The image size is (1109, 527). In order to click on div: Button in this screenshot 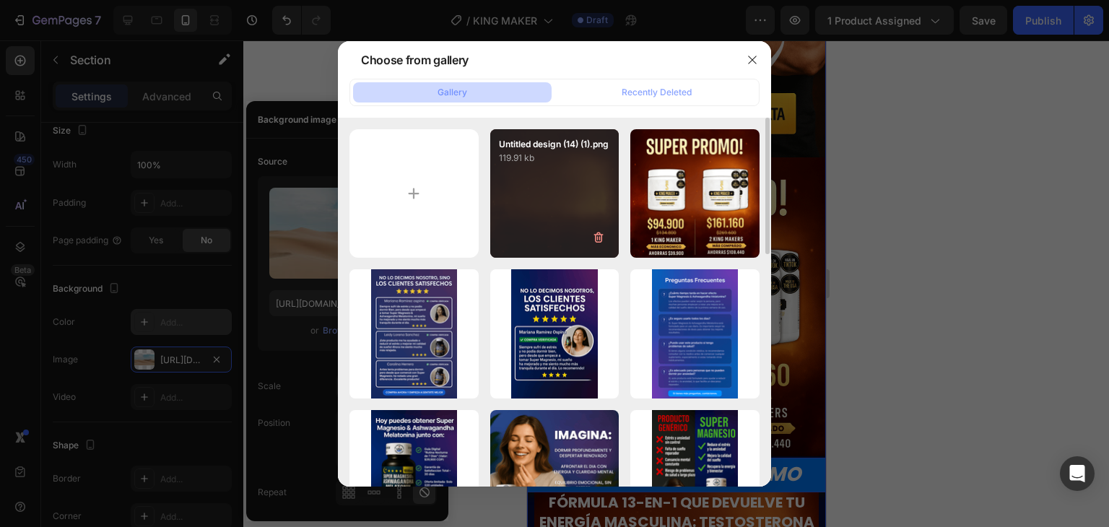, I will do `click(22, 403)`.